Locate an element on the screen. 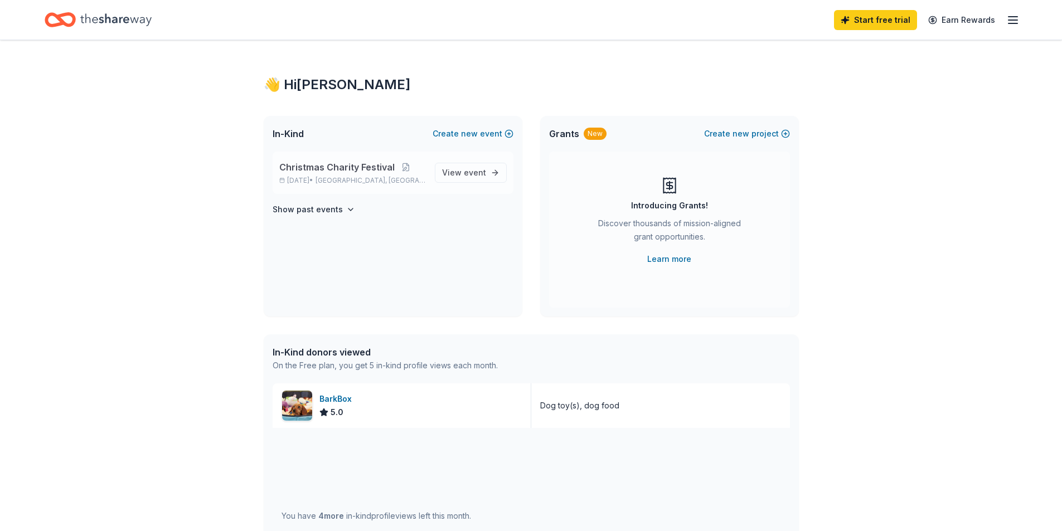  div: Dog toy(s), dog food is located at coordinates (580, 406).